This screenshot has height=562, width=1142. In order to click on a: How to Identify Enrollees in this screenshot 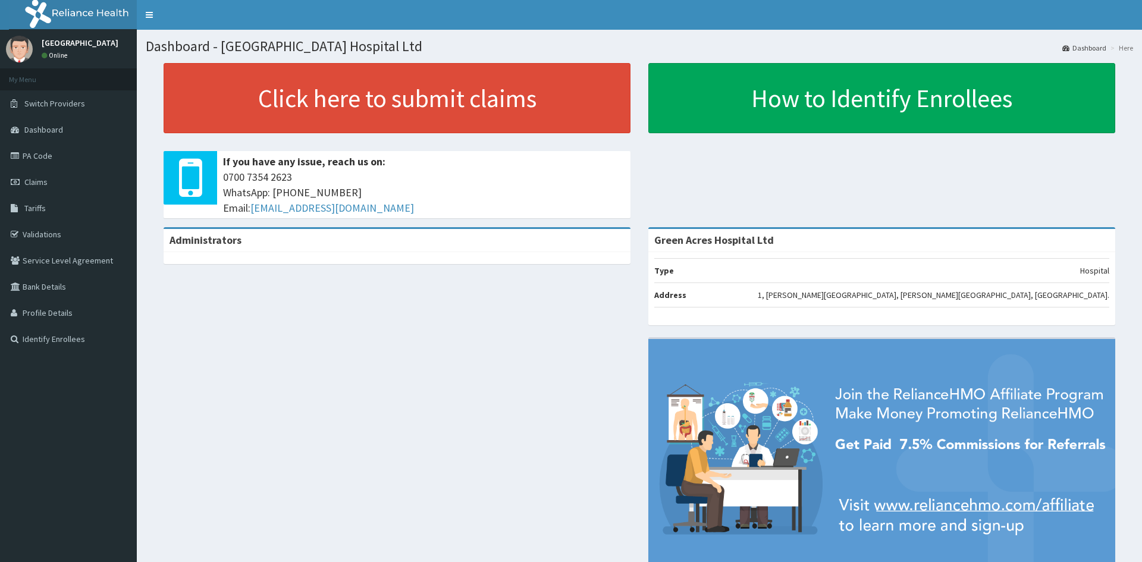, I will do `click(882, 98)`.